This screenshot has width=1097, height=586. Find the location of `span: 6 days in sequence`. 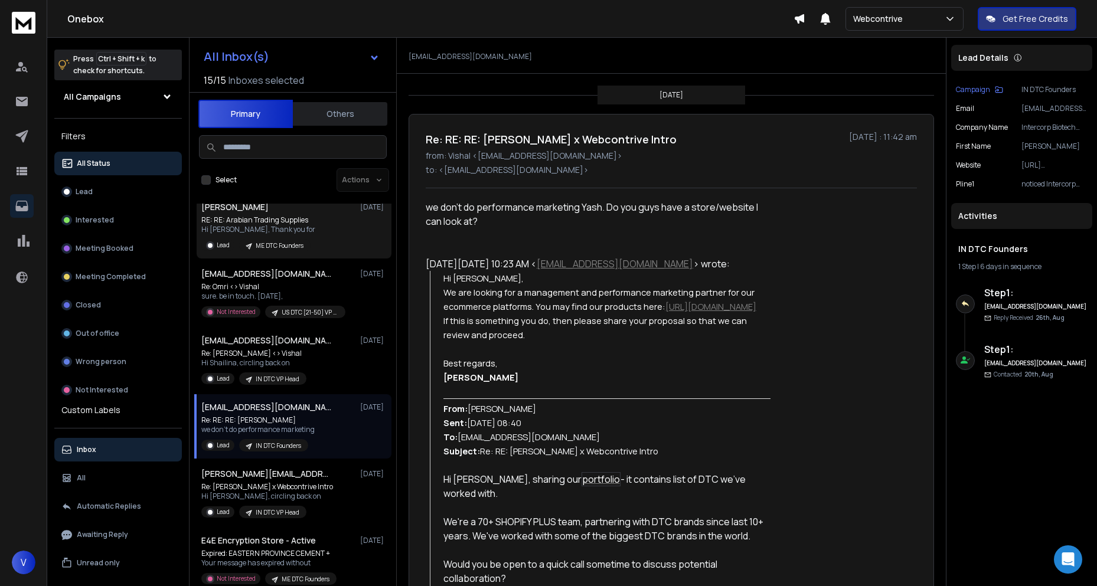

span: 6 days in sequence is located at coordinates (1011, 266).